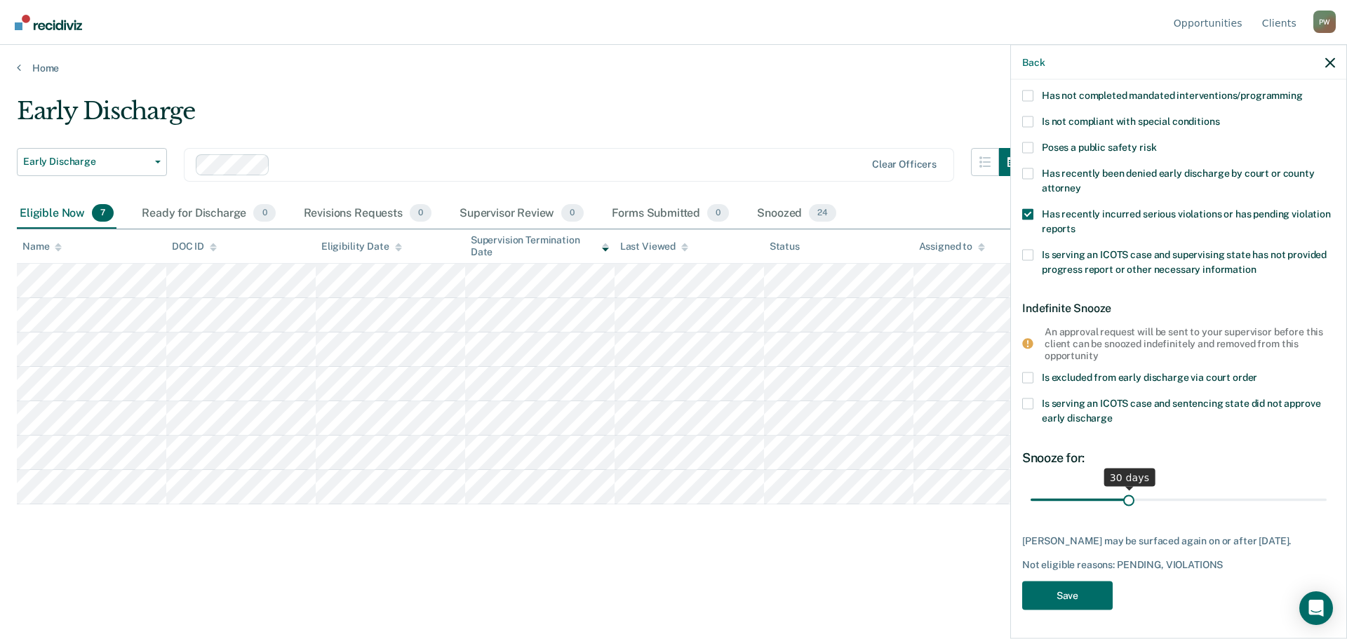  Describe the element at coordinates (368, 214) in the screenshot. I see `div: Revisions Requests` at that location.